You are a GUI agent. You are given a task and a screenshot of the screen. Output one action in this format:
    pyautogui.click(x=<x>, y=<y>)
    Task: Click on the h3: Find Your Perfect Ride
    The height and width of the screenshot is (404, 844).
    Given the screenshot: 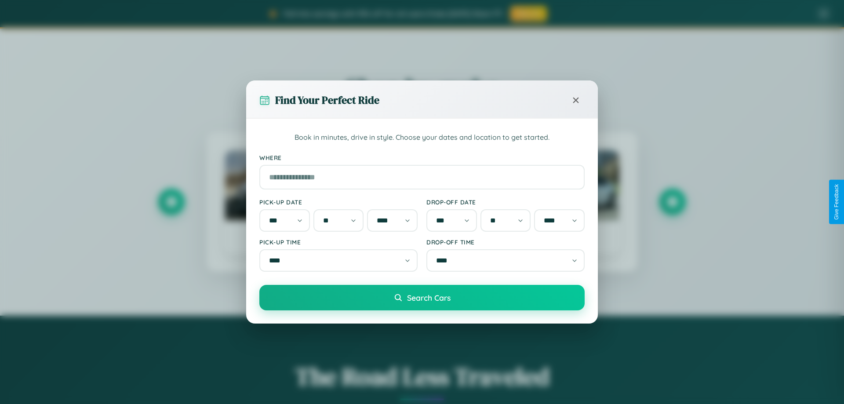 What is the action you would take?
    pyautogui.click(x=327, y=100)
    